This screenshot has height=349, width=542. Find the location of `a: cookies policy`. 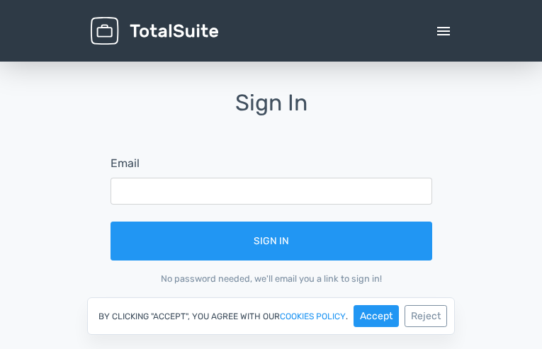

a: cookies policy is located at coordinates (312, 317).